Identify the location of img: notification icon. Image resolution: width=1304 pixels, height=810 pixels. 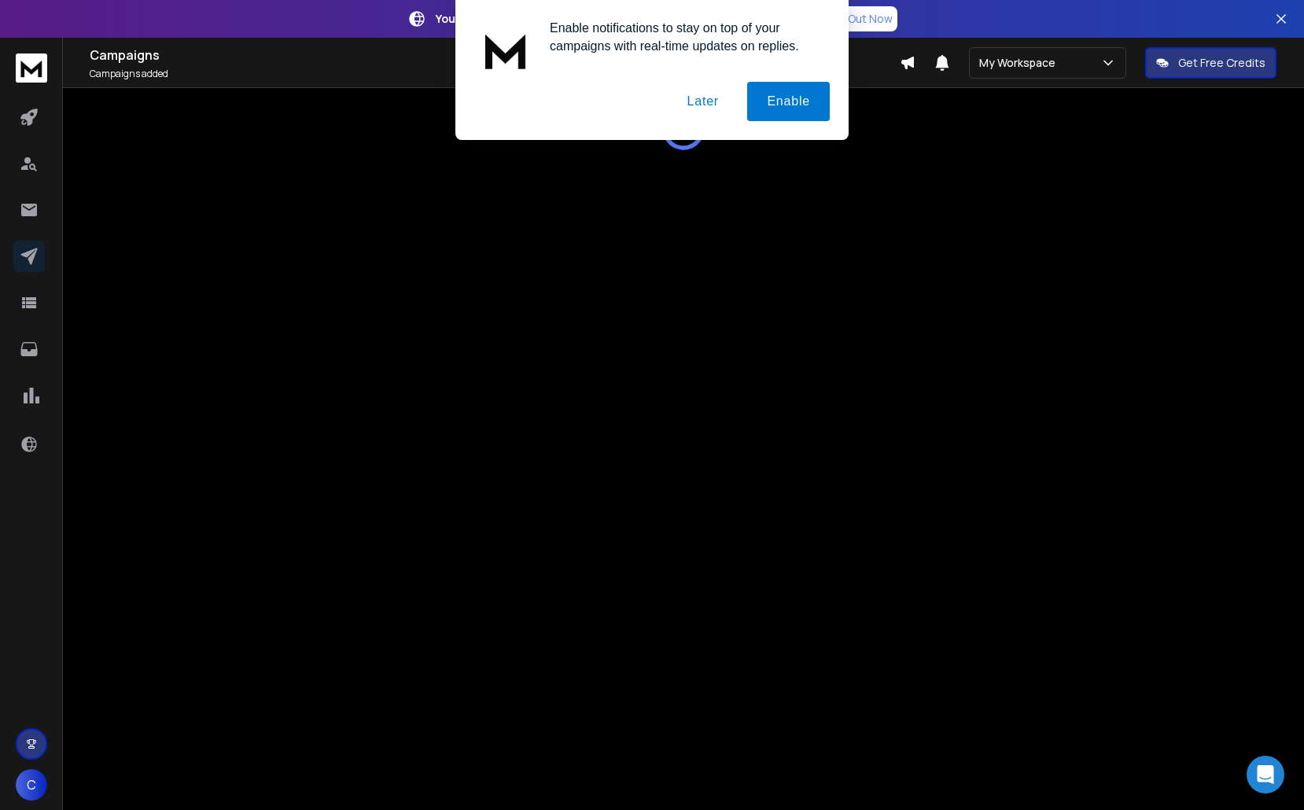
(506, 50).